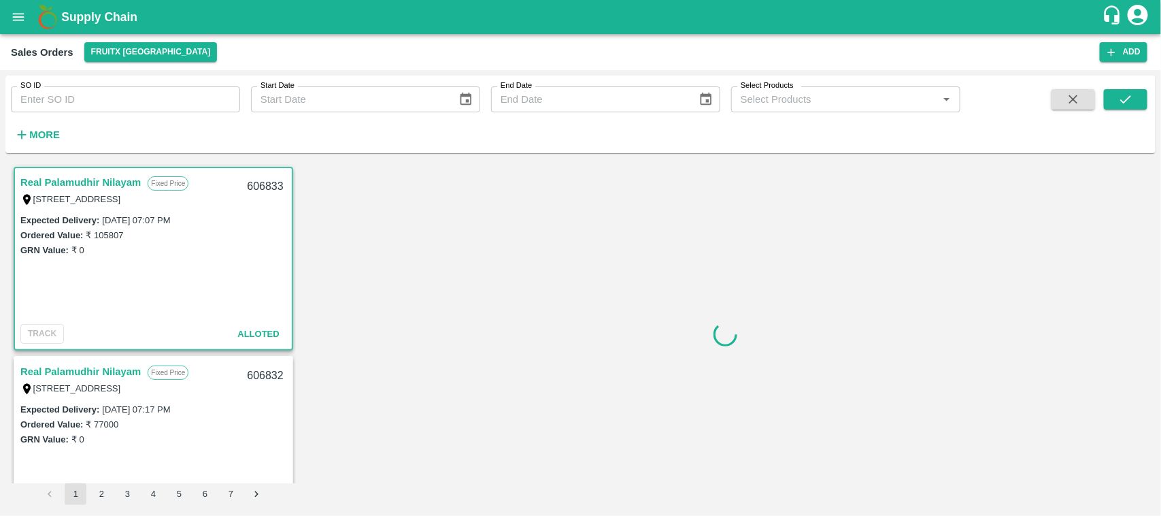 Image resolution: width=1161 pixels, height=516 pixels. I want to click on input: Start Date, so click(349, 99).